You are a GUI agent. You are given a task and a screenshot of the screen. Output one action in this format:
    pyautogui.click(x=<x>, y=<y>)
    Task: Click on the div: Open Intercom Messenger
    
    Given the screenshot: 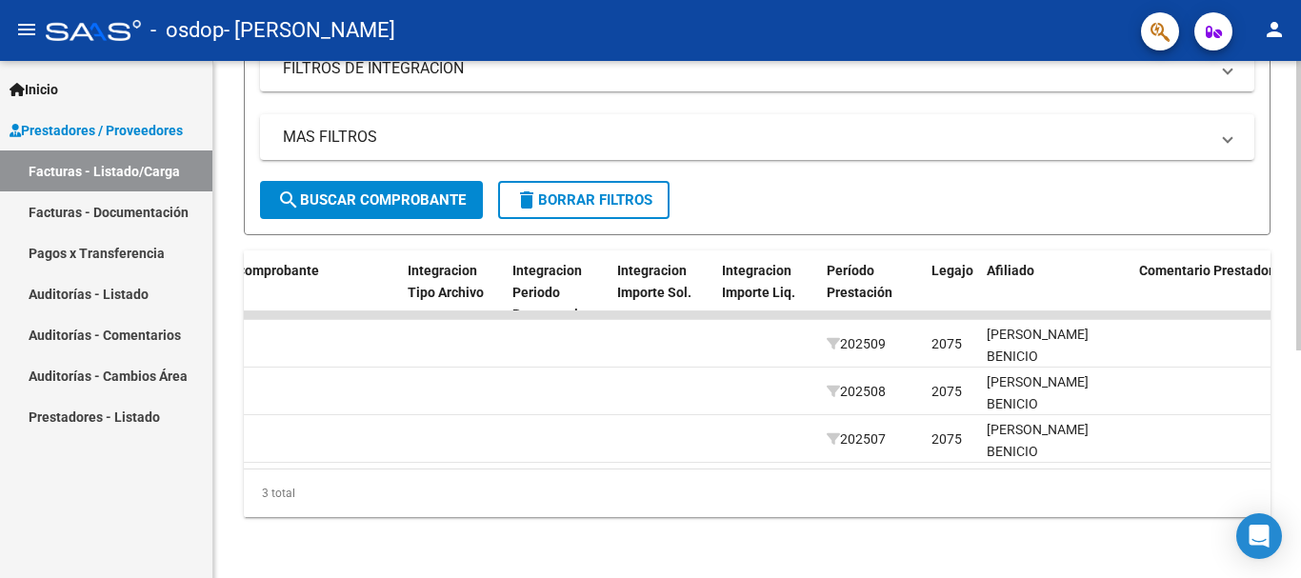 What is the action you would take?
    pyautogui.click(x=1259, y=536)
    